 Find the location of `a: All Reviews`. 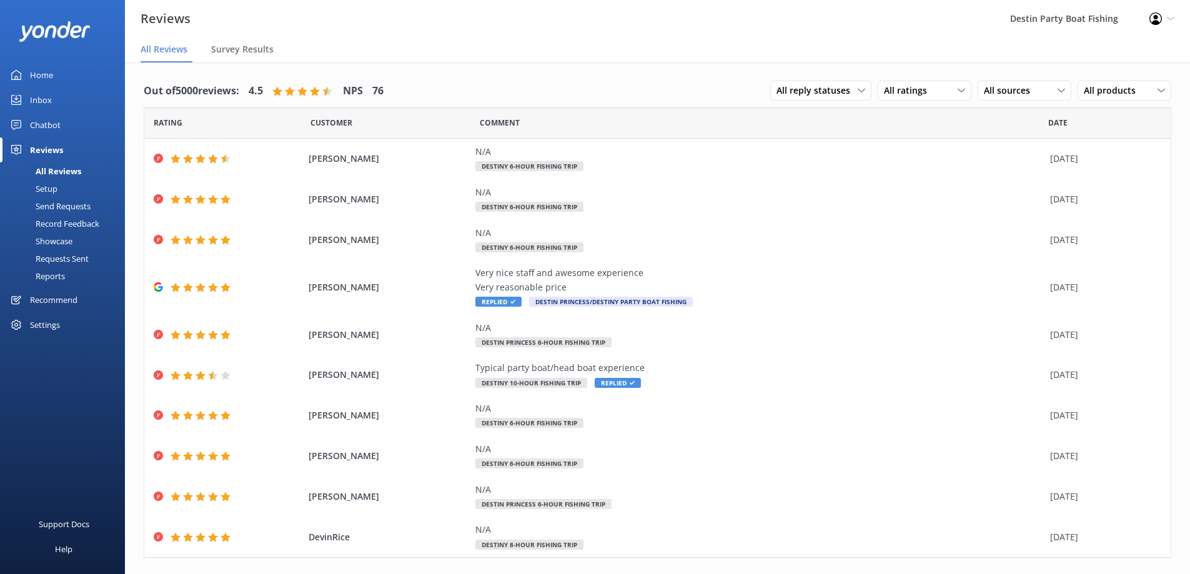

a: All Reviews is located at coordinates (66, 171).